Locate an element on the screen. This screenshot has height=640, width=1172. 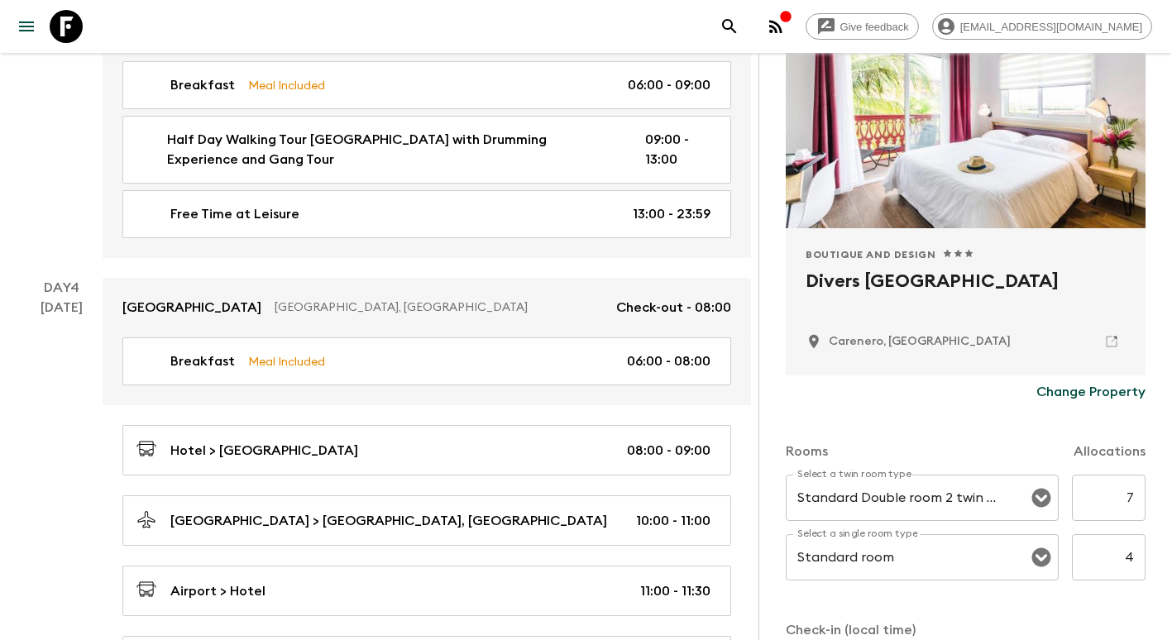
p: Change Property is located at coordinates (1091, 392).